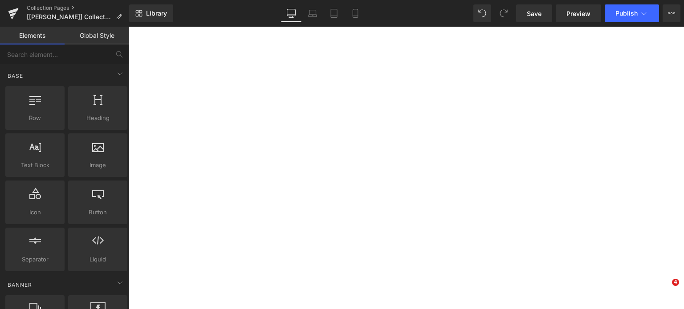 The height and width of the screenshot is (309, 684). Describe the element at coordinates (482, 13) in the screenshot. I see `button: Undo` at that location.